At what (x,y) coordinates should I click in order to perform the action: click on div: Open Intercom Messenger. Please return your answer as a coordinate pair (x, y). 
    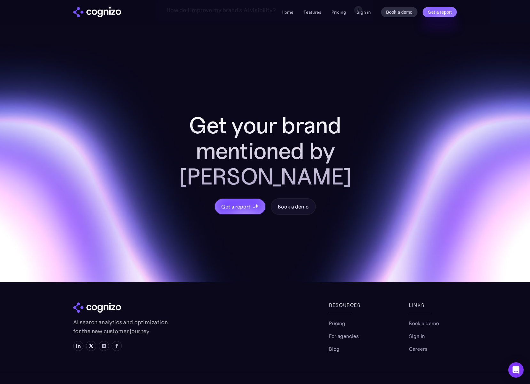
    Looking at the image, I should click on (516, 370).